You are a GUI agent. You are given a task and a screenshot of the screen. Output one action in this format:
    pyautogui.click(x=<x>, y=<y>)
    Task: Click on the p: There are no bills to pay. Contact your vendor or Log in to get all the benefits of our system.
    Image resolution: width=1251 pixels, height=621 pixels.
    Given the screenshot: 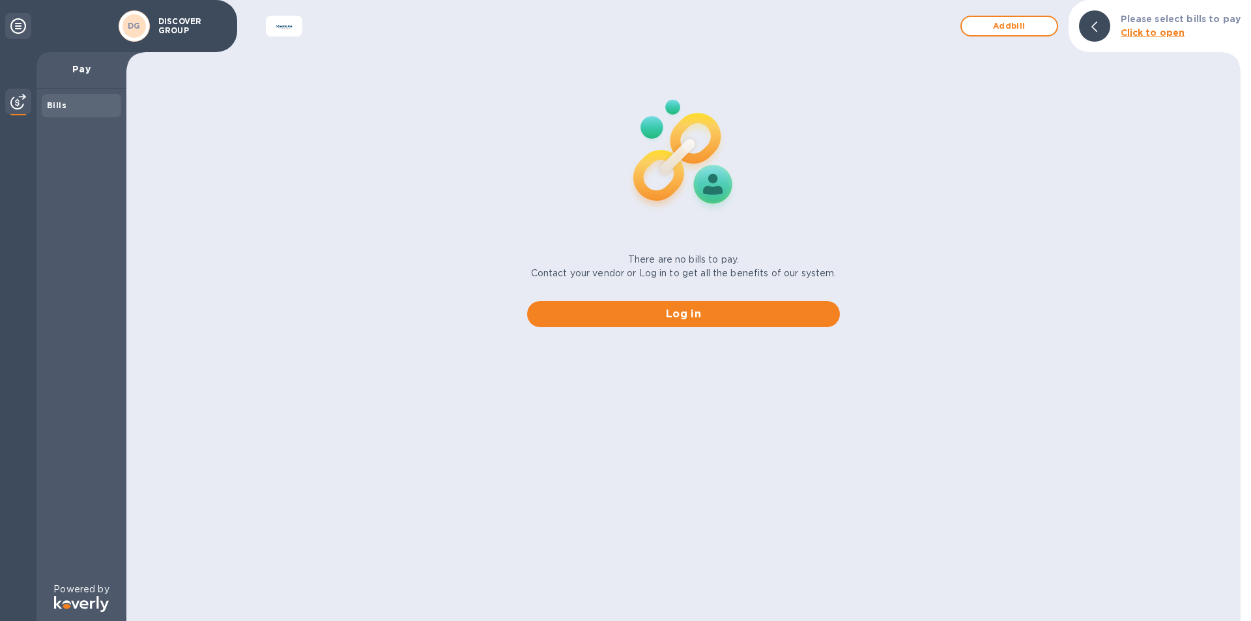 What is the action you would take?
    pyautogui.click(x=684, y=267)
    